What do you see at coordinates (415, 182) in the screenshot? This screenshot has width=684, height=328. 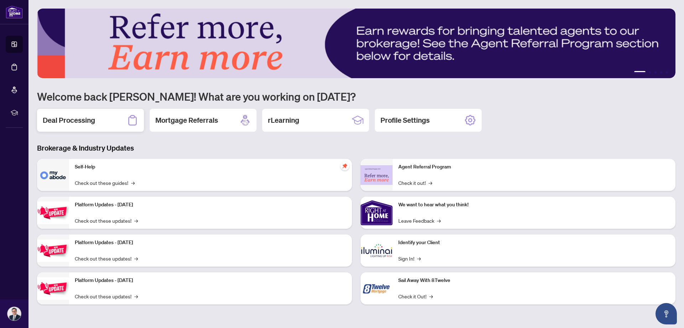 I see `a: Check it out!→` at bounding box center [415, 182].